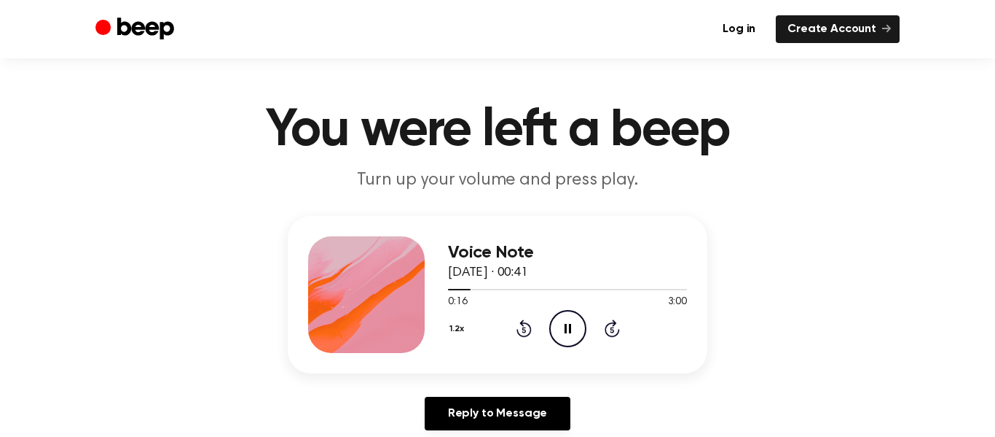 Image resolution: width=995 pixels, height=437 pixels. What do you see at coordinates (458, 302) in the screenshot?
I see `span: 0:16` at bounding box center [458, 302].